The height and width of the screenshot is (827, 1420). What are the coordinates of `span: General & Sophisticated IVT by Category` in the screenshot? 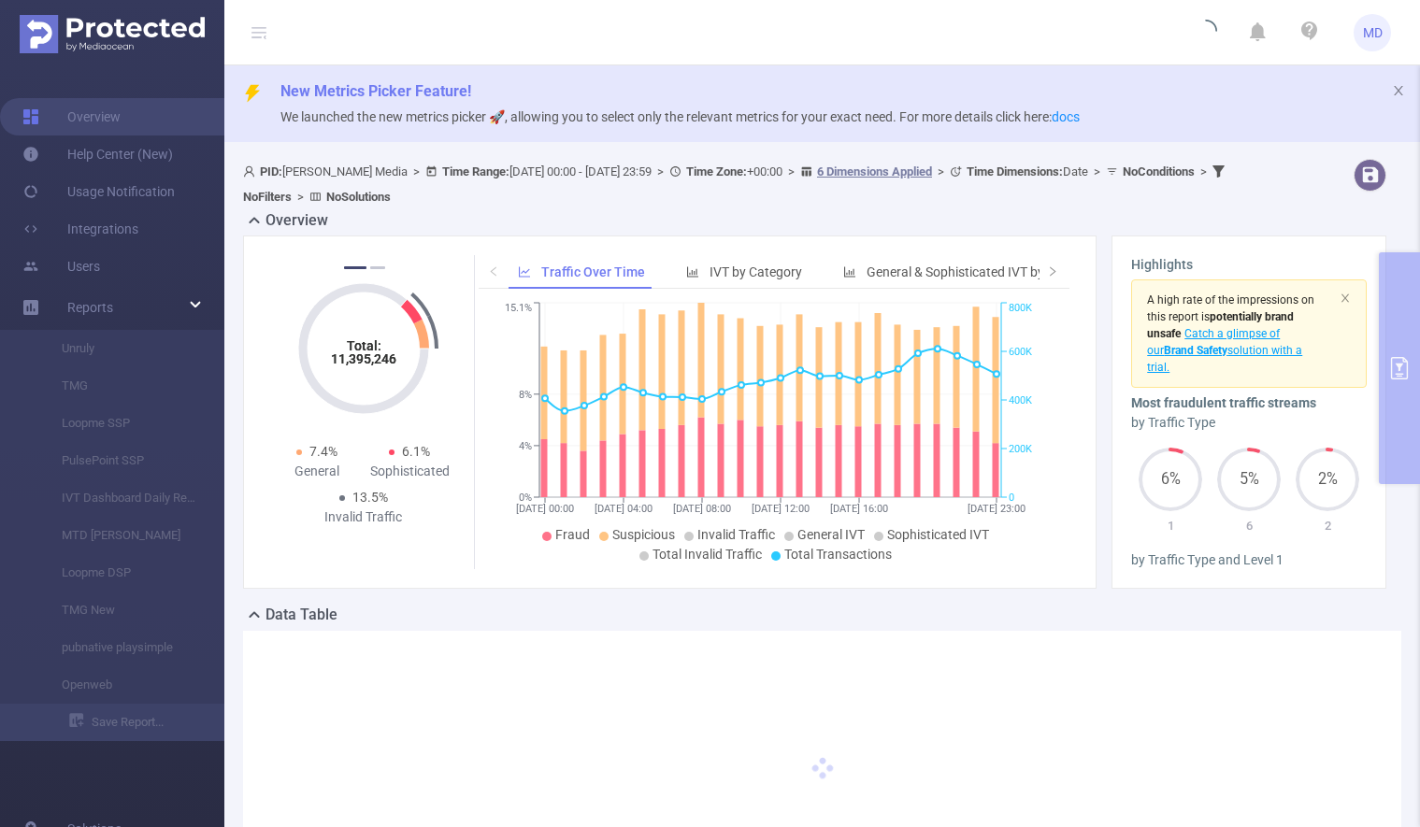 It's located at (983, 272).